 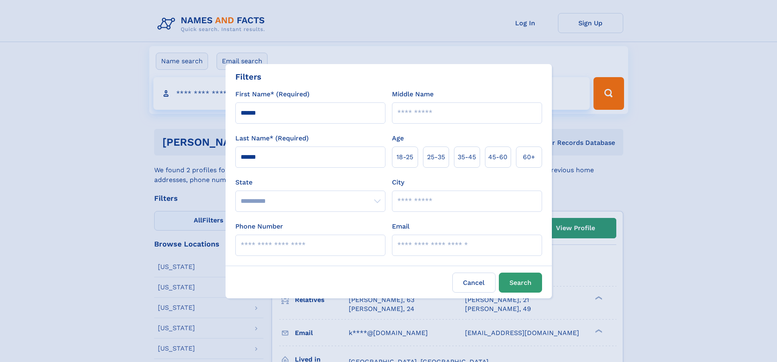 What do you see at coordinates (529, 157) in the screenshot?
I see `span: 60+` at bounding box center [529, 157].